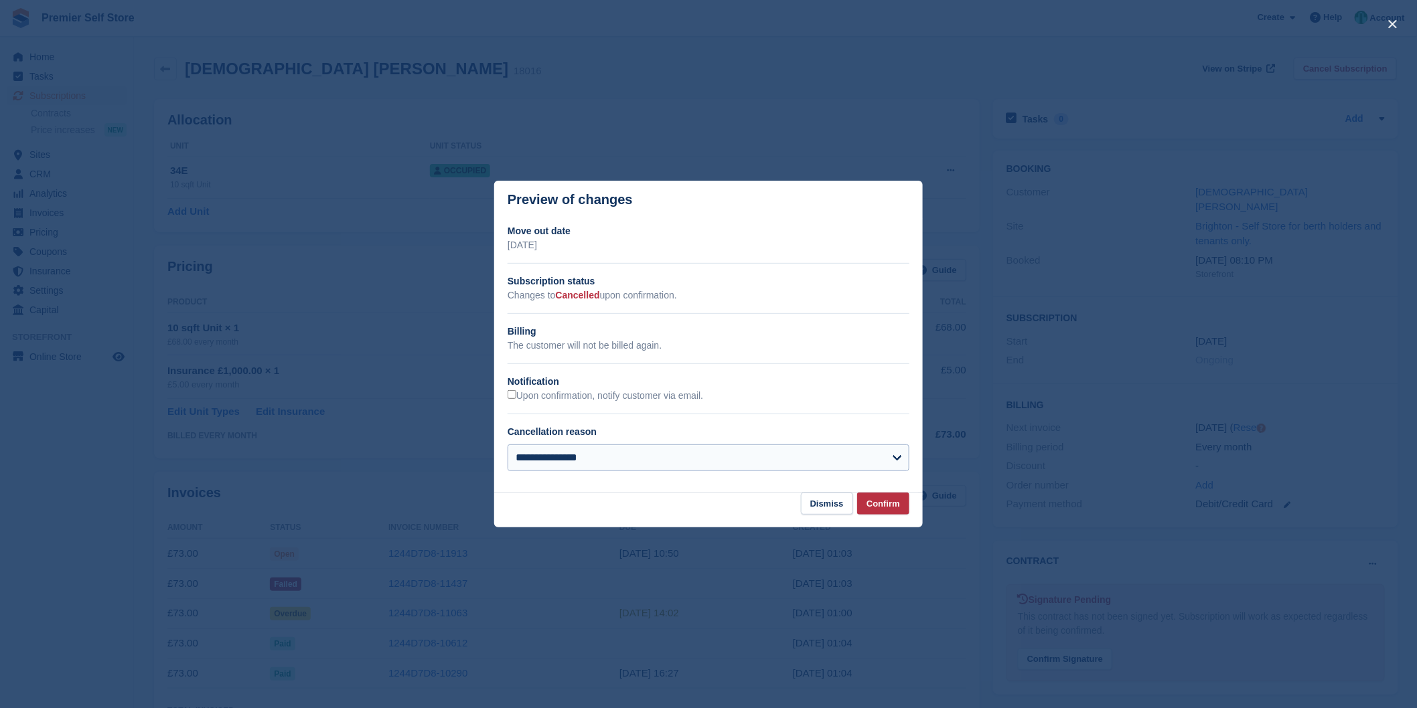 This screenshot has height=708, width=1417. What do you see at coordinates (605, 396) in the screenshot?
I see `label: Upon confirmation, notify customer via email.` at bounding box center [605, 396].